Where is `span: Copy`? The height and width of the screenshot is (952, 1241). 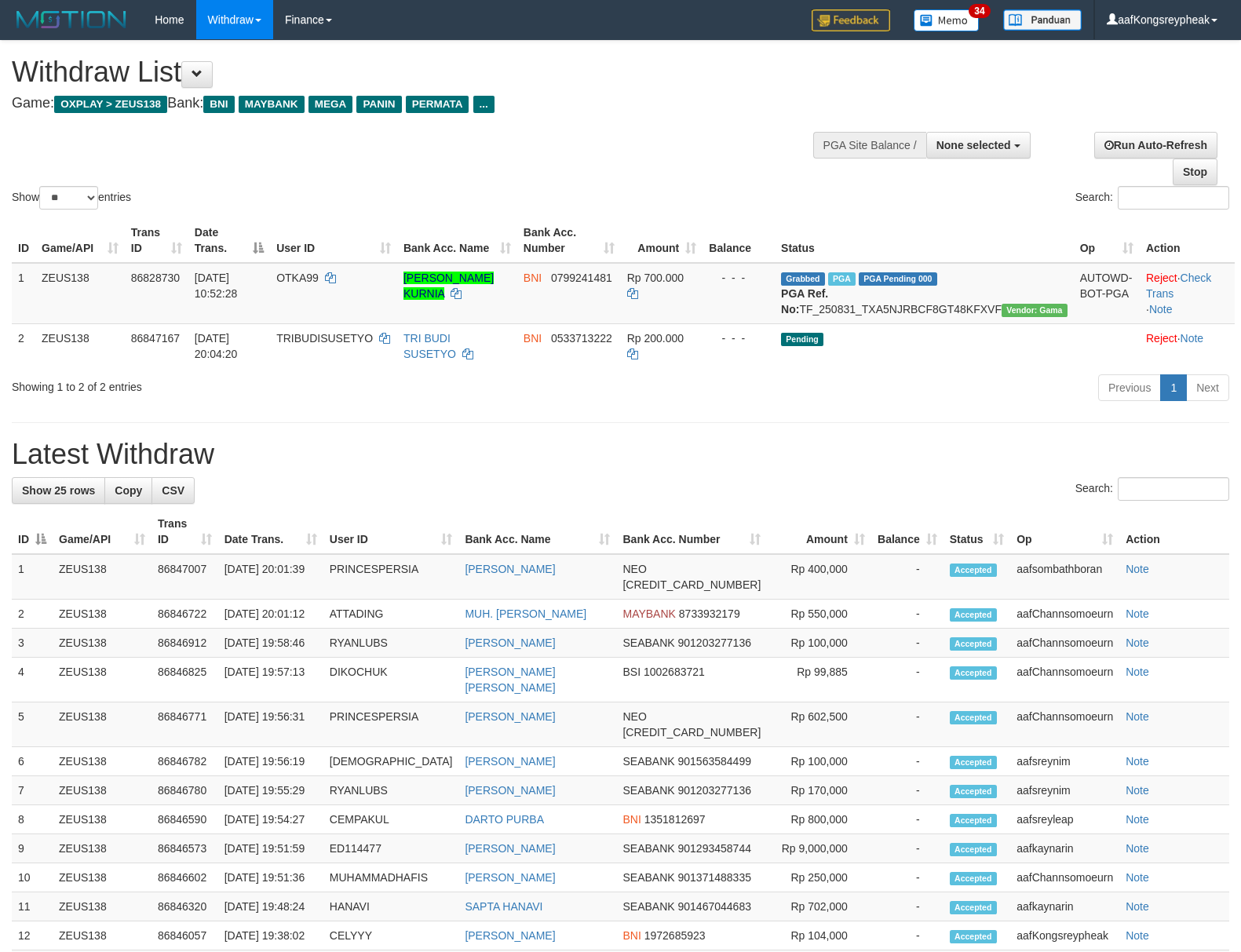 span: Copy is located at coordinates (128, 491).